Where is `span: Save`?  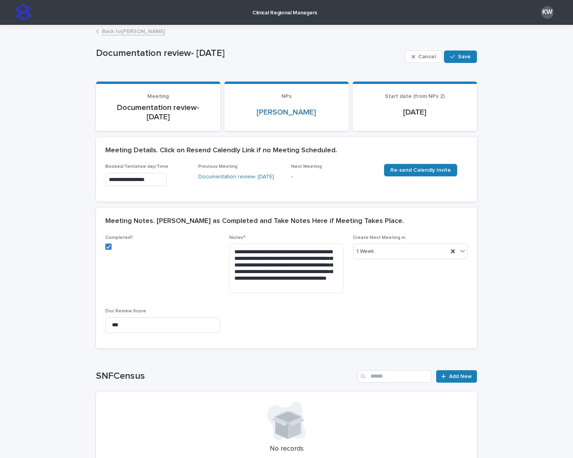
span: Save is located at coordinates (464, 57).